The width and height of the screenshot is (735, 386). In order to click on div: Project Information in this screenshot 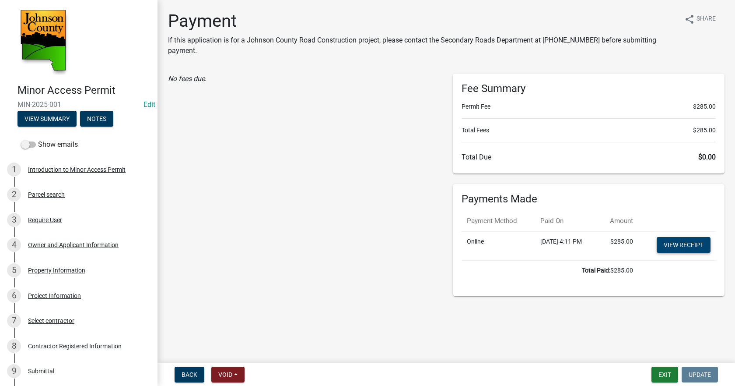, I will do `click(54, 295)`.